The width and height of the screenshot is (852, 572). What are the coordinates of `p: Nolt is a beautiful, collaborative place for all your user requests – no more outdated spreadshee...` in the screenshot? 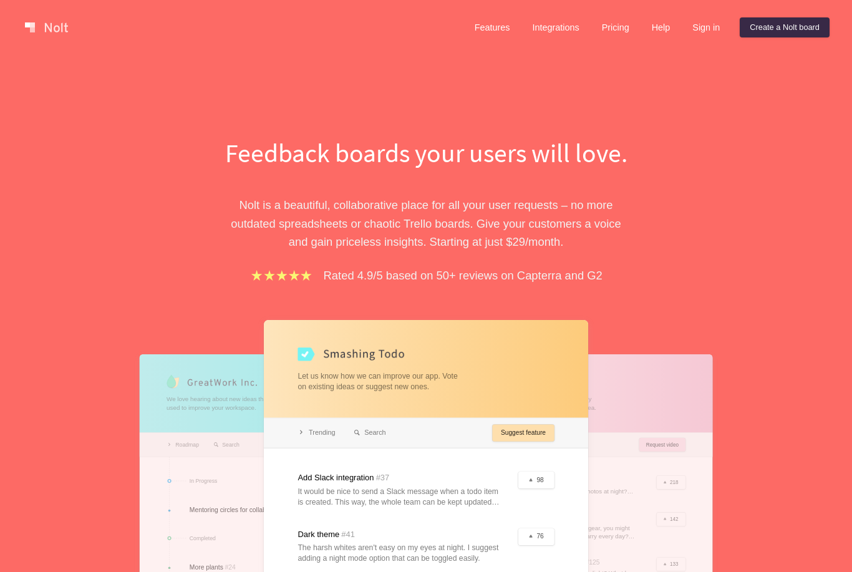 It's located at (426, 223).